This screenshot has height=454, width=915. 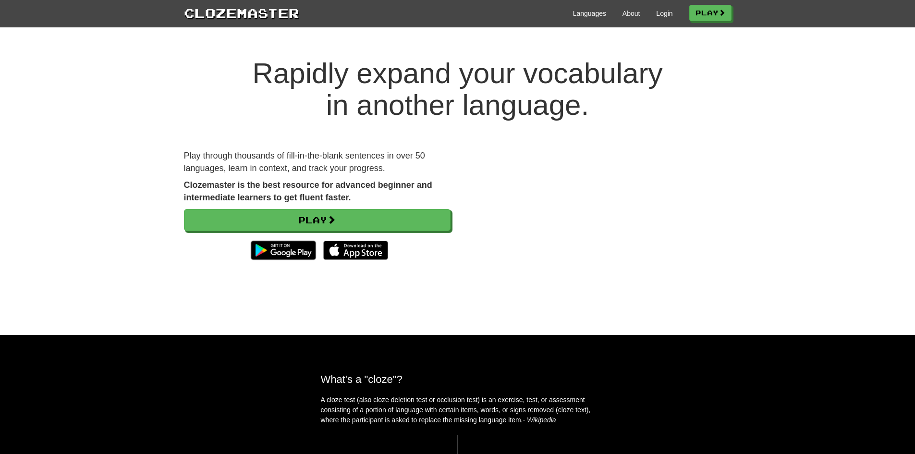 I want to click on em: - Wikipedia, so click(x=539, y=420).